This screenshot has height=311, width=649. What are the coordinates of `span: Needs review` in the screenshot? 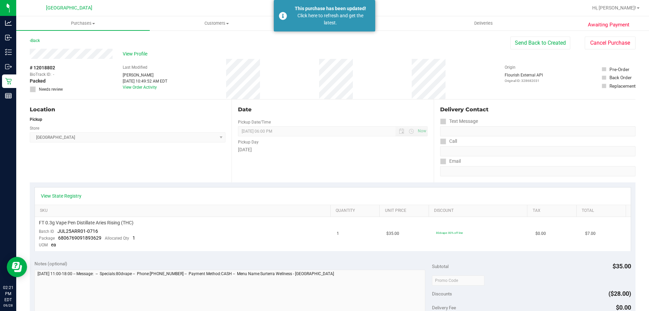 It's located at (51, 89).